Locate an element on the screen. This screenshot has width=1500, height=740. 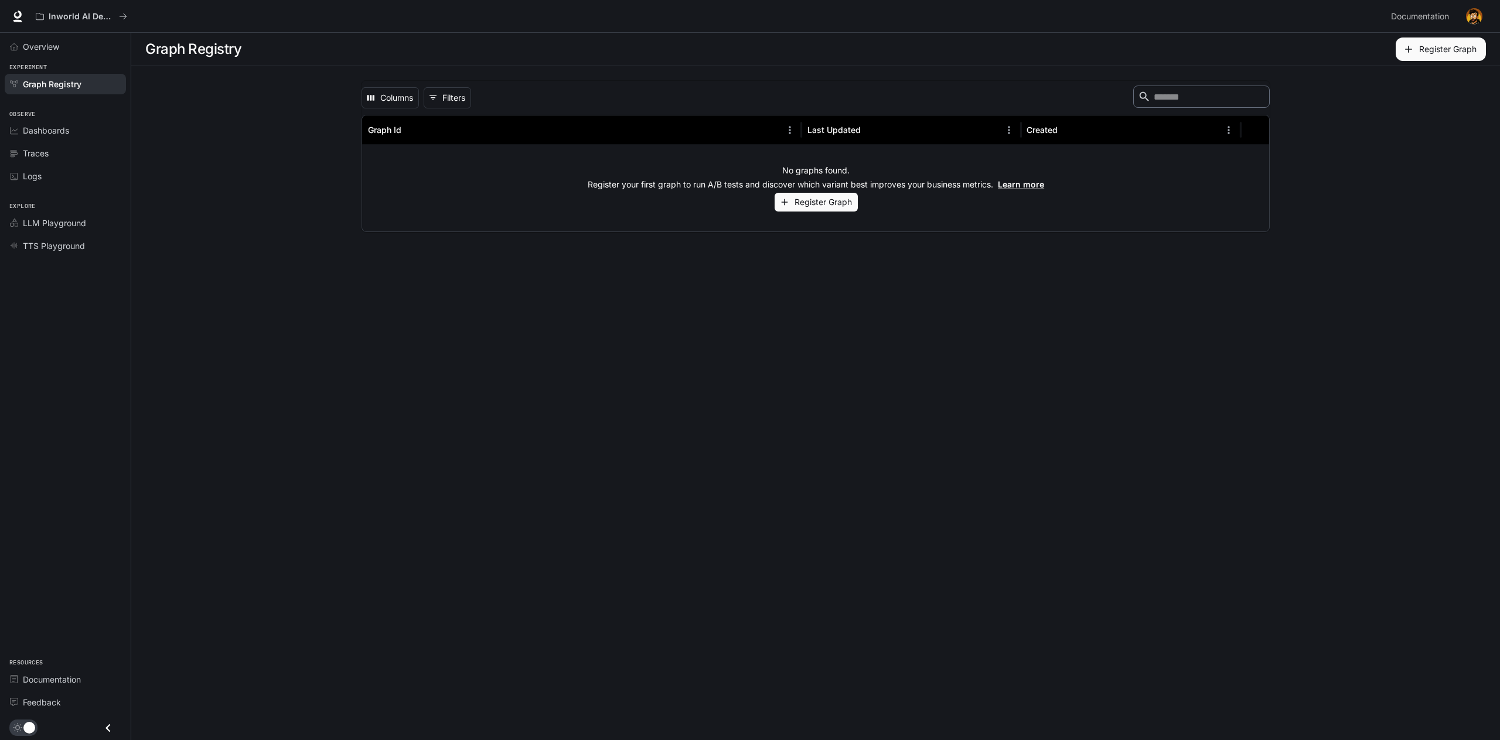
span: Overview is located at coordinates (41, 46).